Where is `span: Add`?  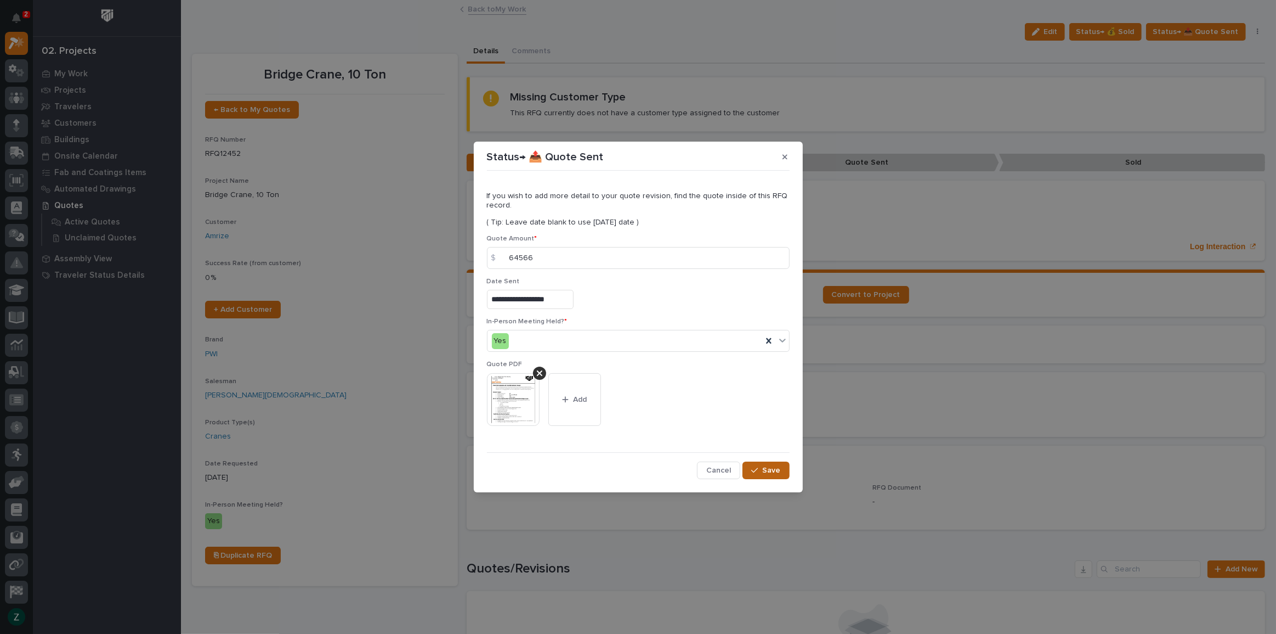 span: Add is located at coordinates (580, 399).